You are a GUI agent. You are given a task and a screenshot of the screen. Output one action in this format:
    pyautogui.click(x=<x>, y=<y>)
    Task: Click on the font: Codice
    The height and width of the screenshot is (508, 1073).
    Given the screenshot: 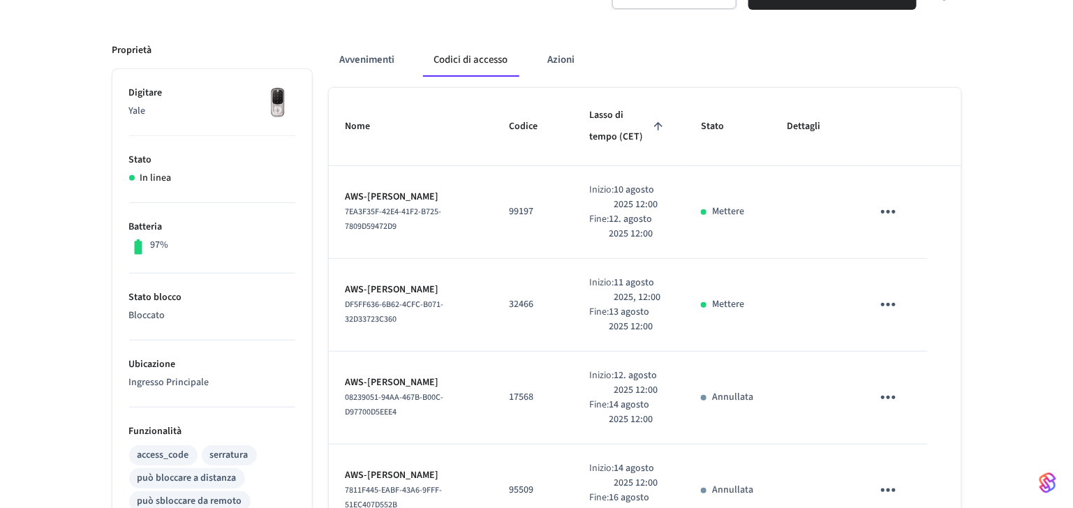 What is the action you would take?
    pyautogui.click(x=523, y=126)
    